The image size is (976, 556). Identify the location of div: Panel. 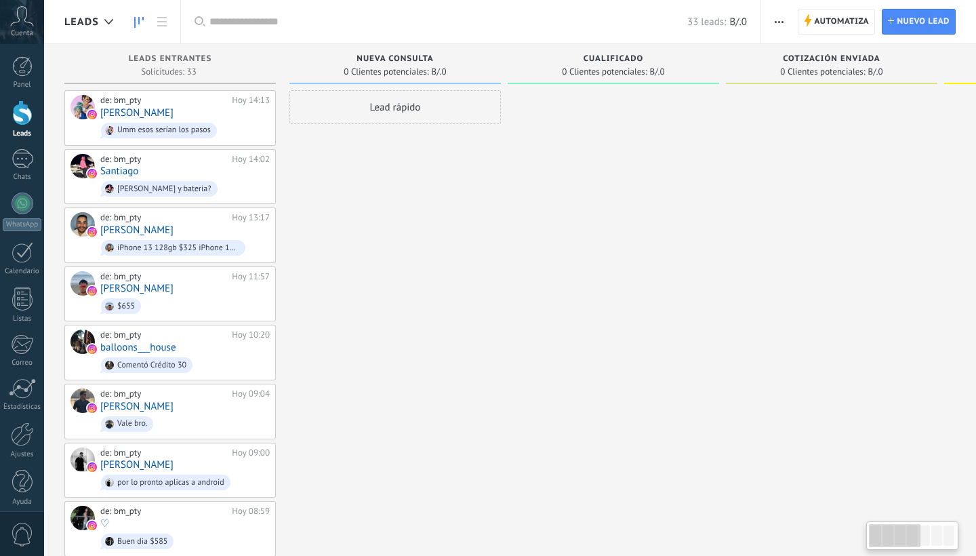
(22, 85).